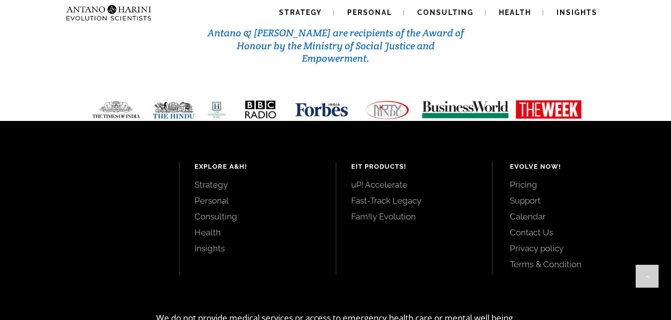  What do you see at coordinates (257, 184) in the screenshot?
I see `a: Strategy` at bounding box center [257, 184].